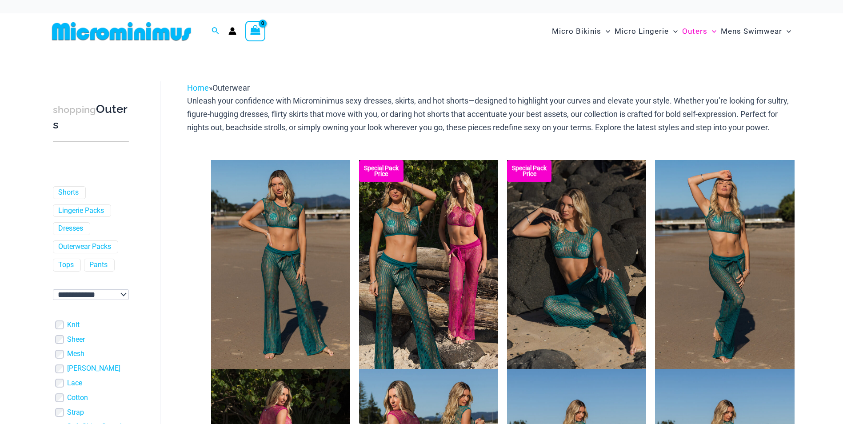 Image resolution: width=843 pixels, height=424 pixels. I want to click on select: wpc-taxonomy-pa_color-745982, so click(91, 294).